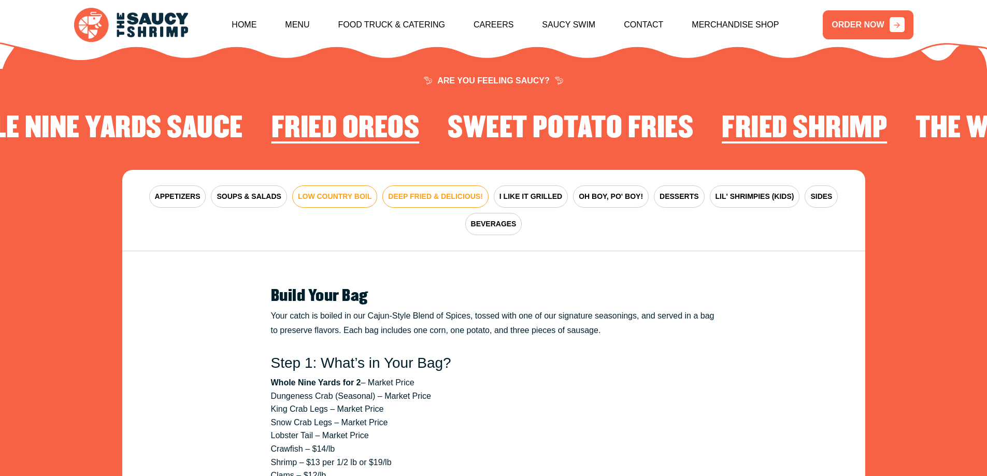  What do you see at coordinates (494, 436) in the screenshot?
I see `li: Lobster Tail – Market Price` at bounding box center [494, 436].